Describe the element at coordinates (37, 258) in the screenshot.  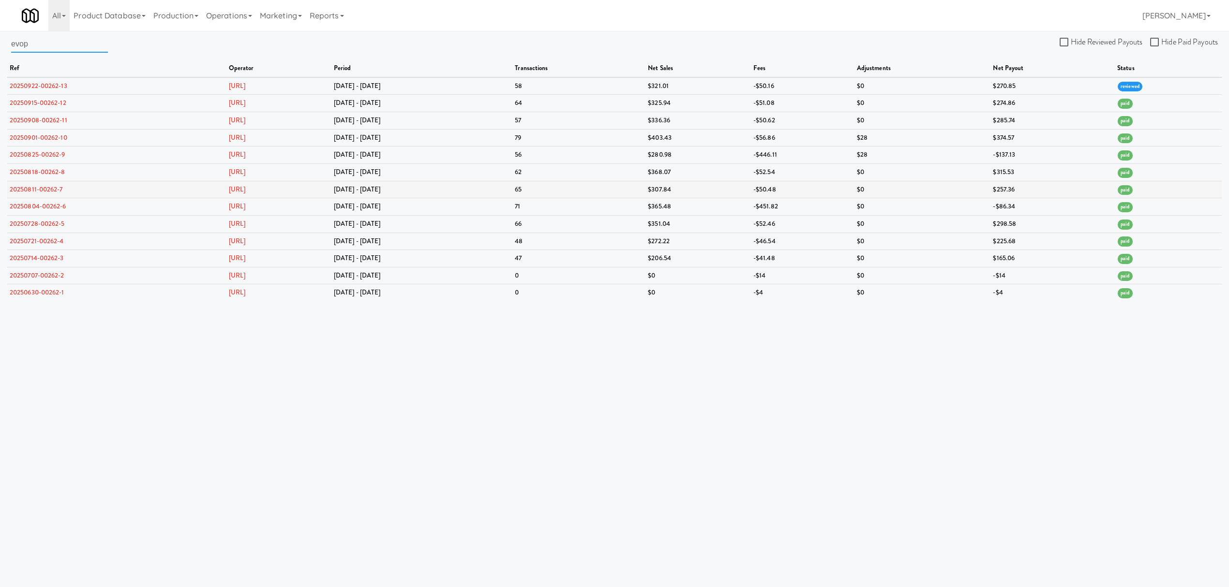
I see `a: 20250714-00262-3` at that location.